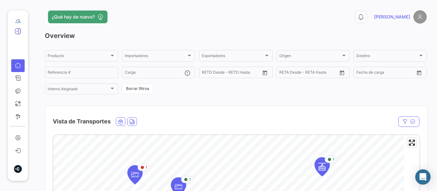 The width and height of the screenshot is (437, 191). What do you see at coordinates (78, 17) in the screenshot?
I see `button: ¿Qué hay de nuevo?` at bounding box center [78, 17].